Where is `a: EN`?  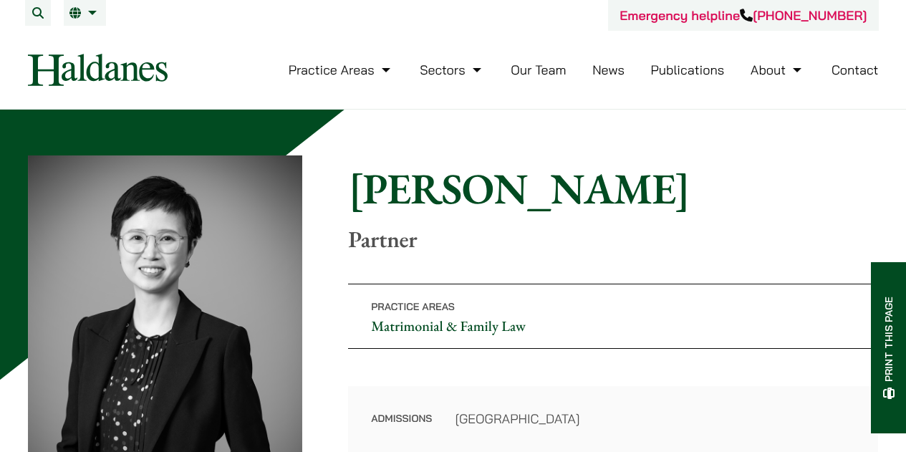
a: EN is located at coordinates (84, 13).